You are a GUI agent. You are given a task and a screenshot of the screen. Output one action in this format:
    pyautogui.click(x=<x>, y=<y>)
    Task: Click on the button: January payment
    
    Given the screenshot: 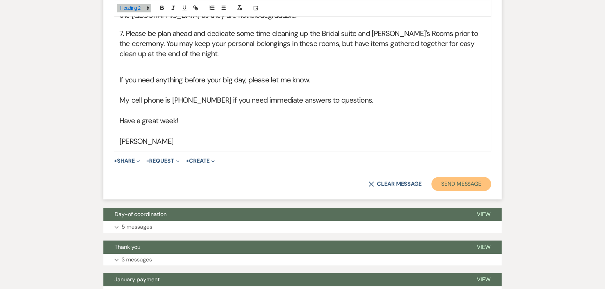 What is the action you would take?
    pyautogui.click(x=284, y=280)
    